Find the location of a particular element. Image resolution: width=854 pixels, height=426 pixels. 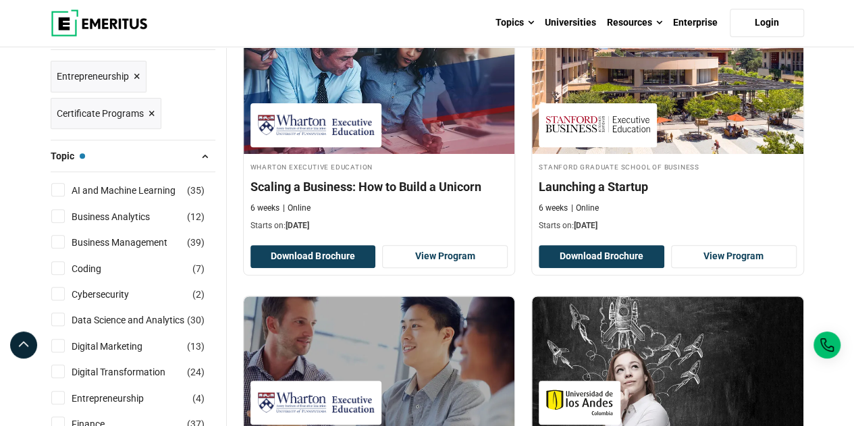

span: Entrepreneurship is located at coordinates (92, 76).